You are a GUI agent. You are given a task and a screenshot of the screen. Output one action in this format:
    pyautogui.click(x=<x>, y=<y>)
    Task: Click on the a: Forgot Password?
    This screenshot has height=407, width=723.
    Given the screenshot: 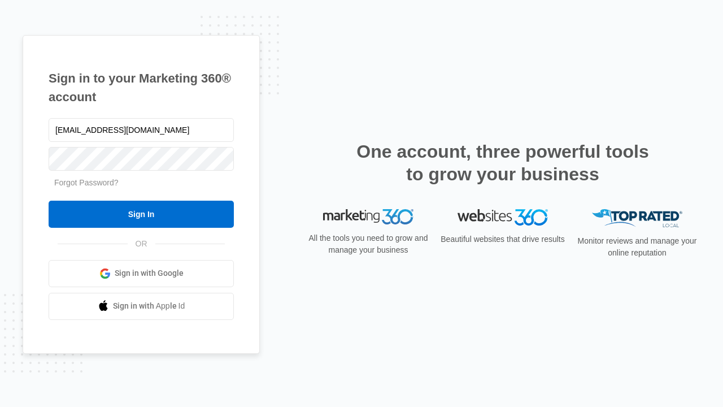 What is the action you would take?
    pyautogui.click(x=86, y=182)
    